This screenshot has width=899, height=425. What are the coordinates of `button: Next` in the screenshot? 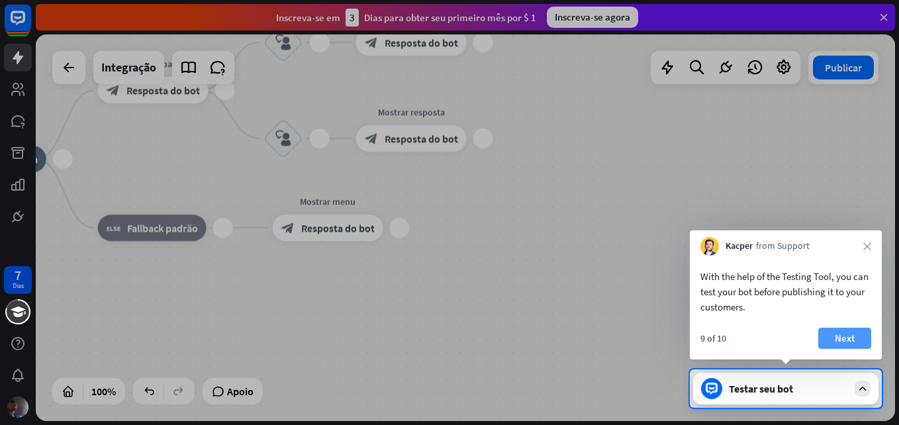 It's located at (844, 338).